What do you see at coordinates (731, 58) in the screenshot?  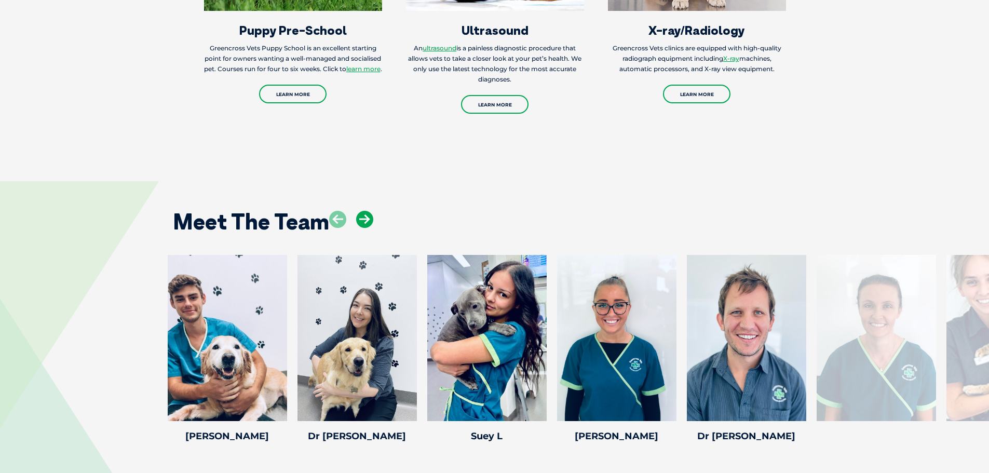 I see `a: X-ray` at bounding box center [731, 58].